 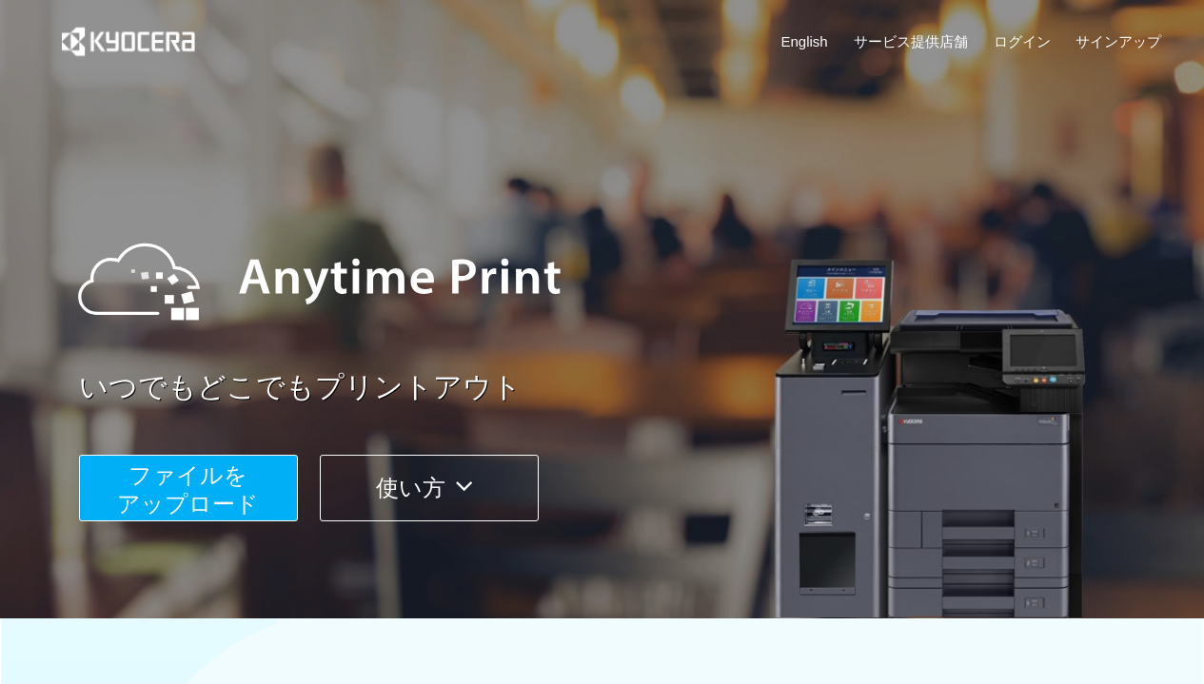 What do you see at coordinates (1022, 41) in the screenshot?
I see `a: ログイン` at bounding box center [1022, 41].